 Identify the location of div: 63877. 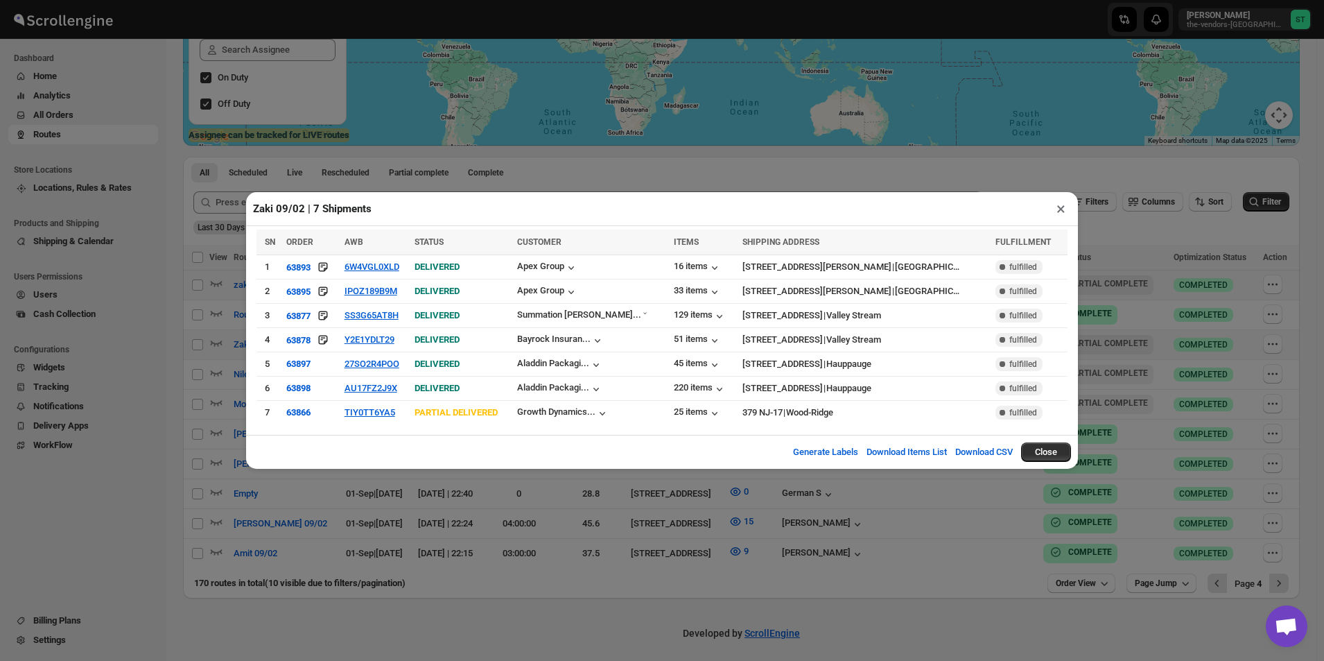
(298, 315).